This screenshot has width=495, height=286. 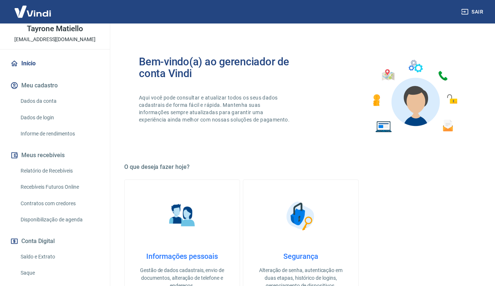 What do you see at coordinates (55, 241) in the screenshot?
I see `button: Conta Digital` at bounding box center [55, 241].